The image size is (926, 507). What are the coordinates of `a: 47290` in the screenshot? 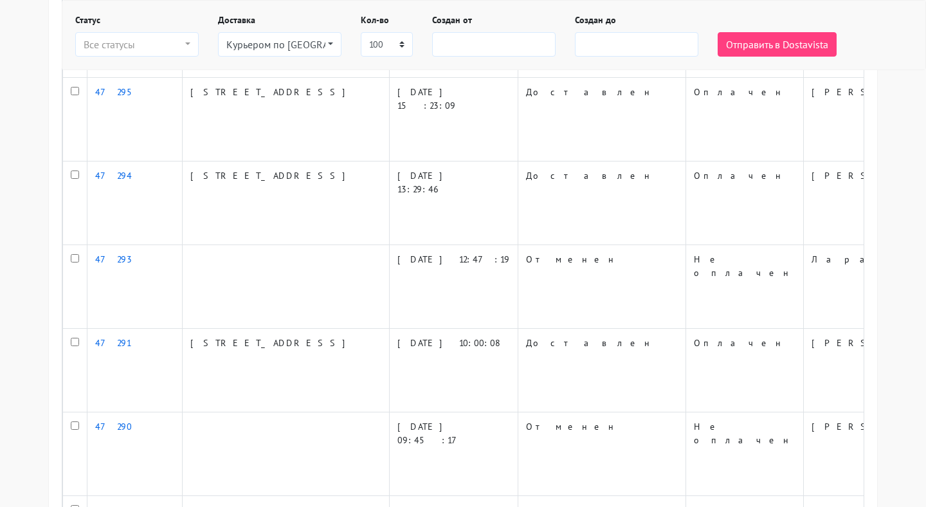 It's located at (113, 426).